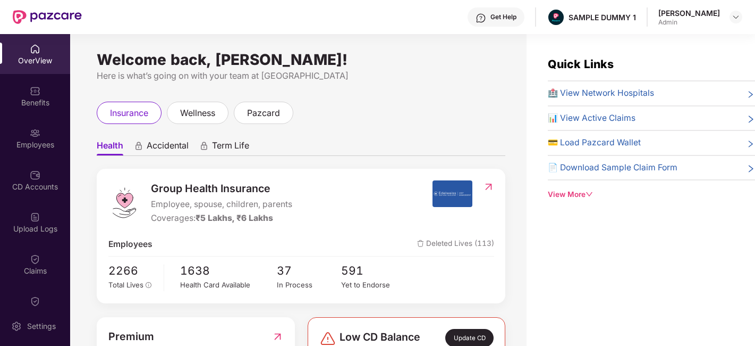 Image resolution: width=755 pixels, height=346 pixels. I want to click on span: ₹5 Lakhs, ₹6 Lakhs, so click(234, 217).